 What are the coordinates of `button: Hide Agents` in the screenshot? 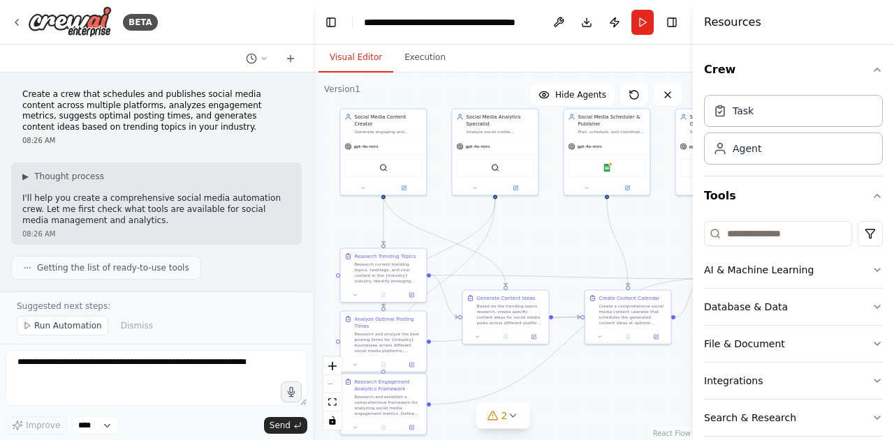 It's located at (572, 95).